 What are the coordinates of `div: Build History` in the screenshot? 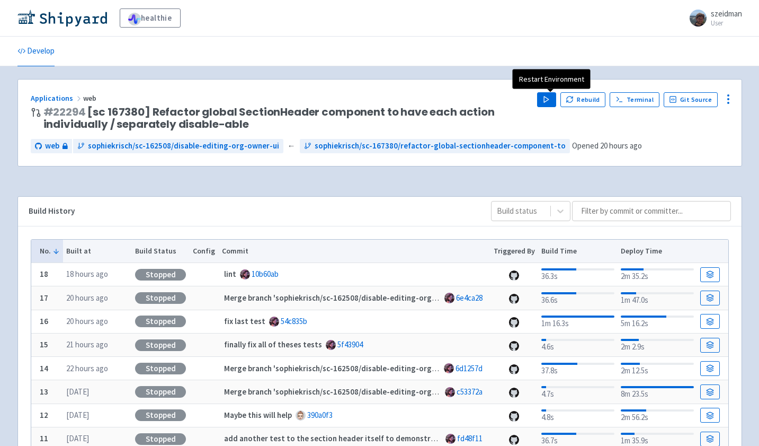 It's located at (251, 211).